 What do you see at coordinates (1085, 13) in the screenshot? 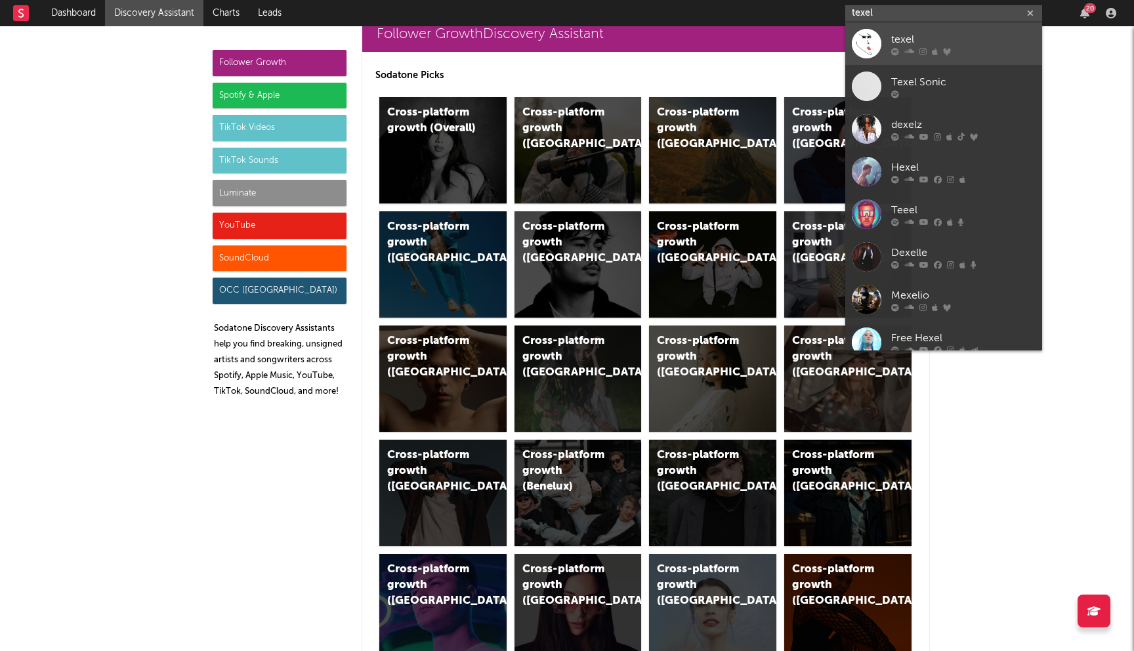
I see `button: 20` at bounding box center [1085, 13].